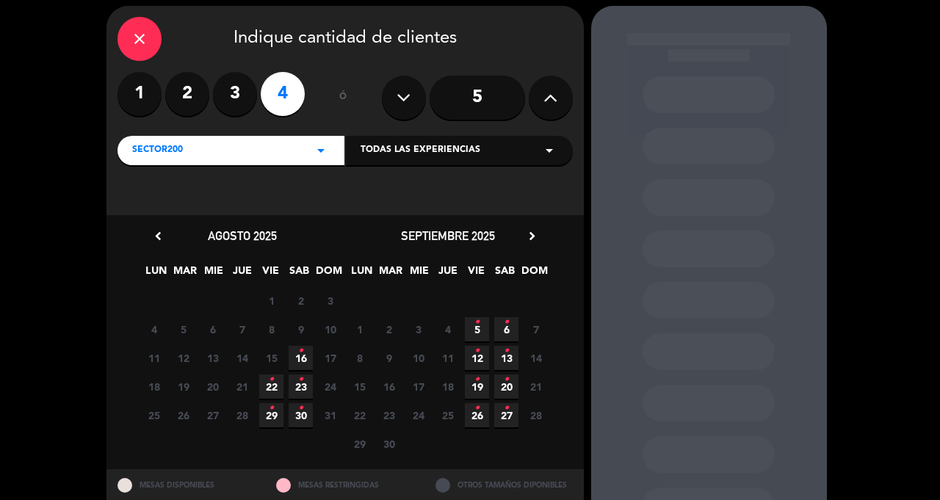 The image size is (940, 500). What do you see at coordinates (345, 39) in the screenshot?
I see `div: Indique cantidad de clientes` at bounding box center [345, 39].